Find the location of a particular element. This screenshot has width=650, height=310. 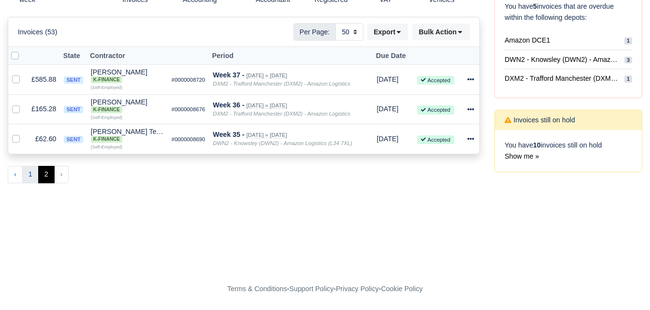

a: Privacy Policy is located at coordinates (357, 289).